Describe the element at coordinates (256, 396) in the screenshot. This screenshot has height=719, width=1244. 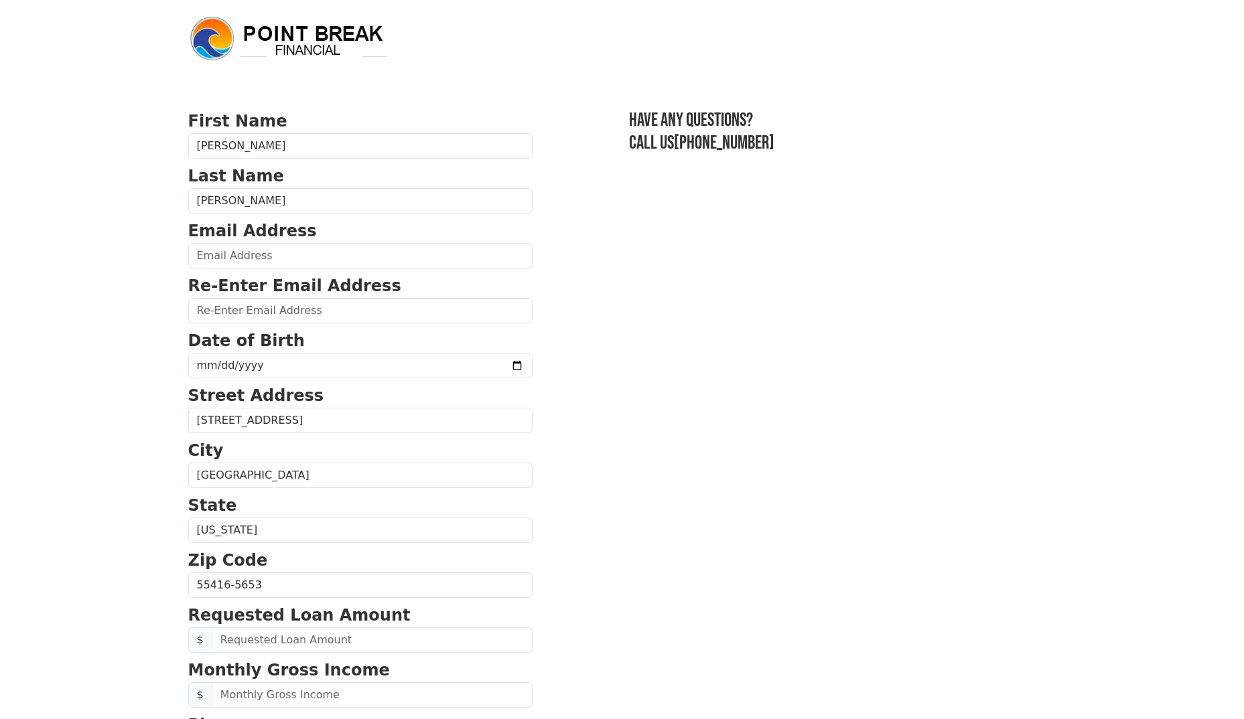
I see `strong: Street Address` at that location.